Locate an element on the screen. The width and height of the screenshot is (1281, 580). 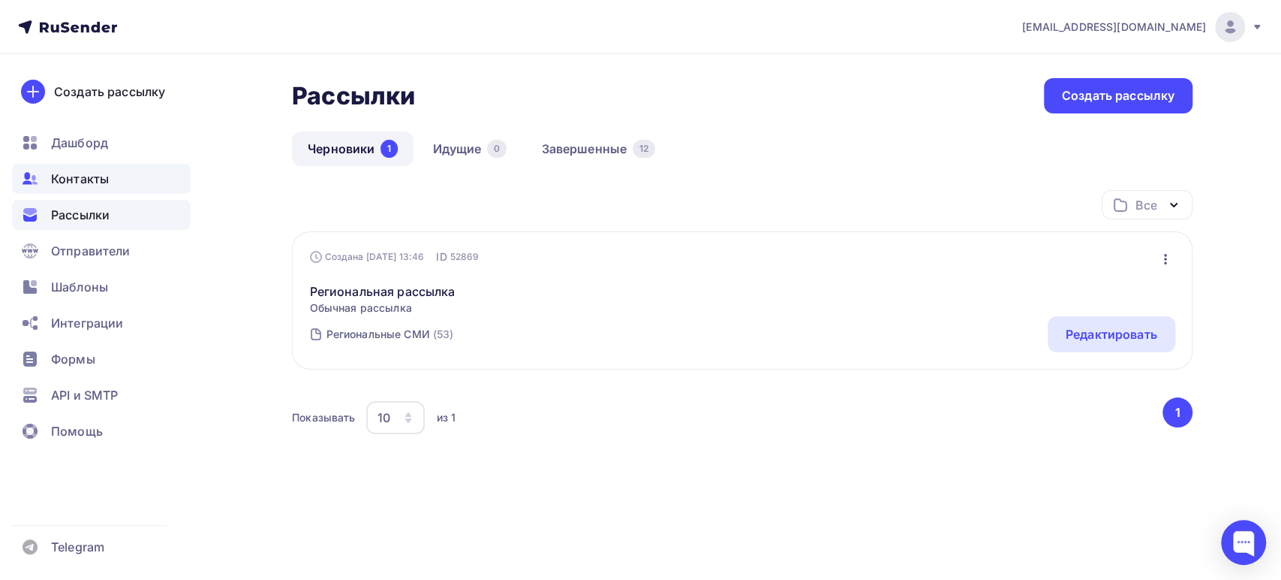
span: Помощь is located at coordinates (77, 431).